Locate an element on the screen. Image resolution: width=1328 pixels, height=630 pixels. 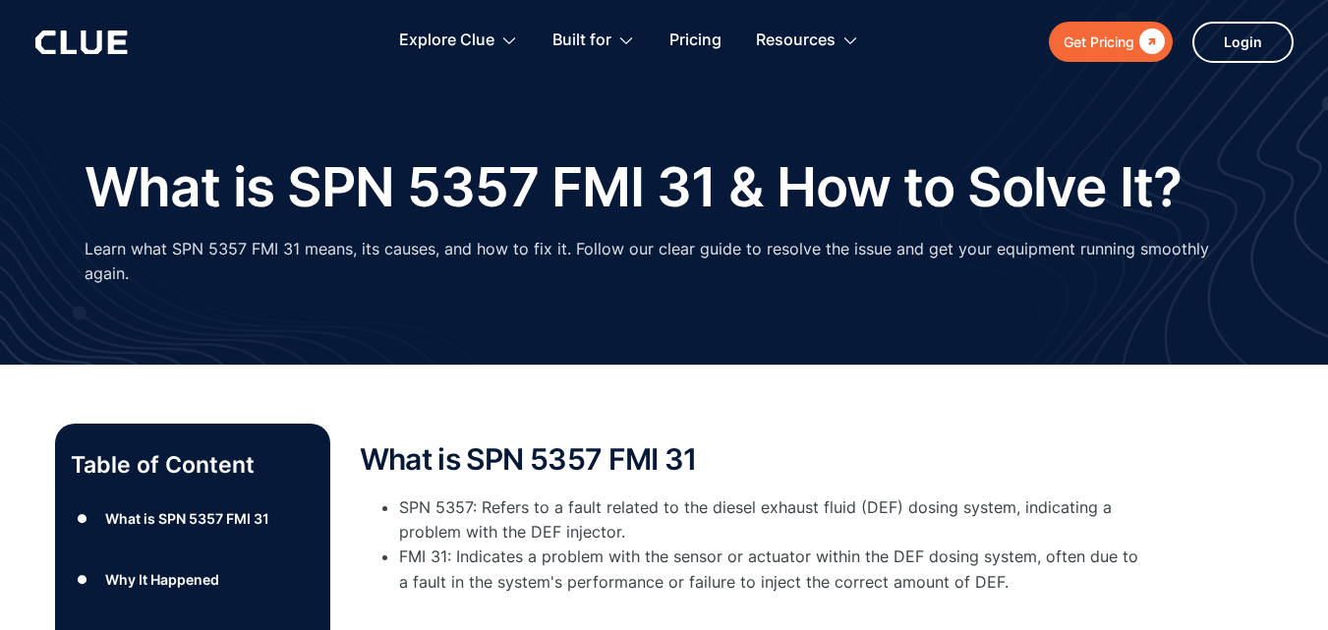
p: Table of Content is located at coordinates (193, 465).